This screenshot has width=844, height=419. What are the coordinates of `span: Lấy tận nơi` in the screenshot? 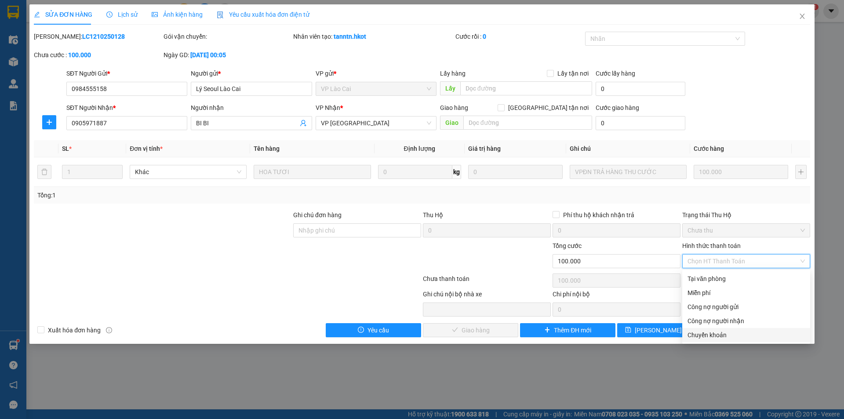 It's located at (573, 73).